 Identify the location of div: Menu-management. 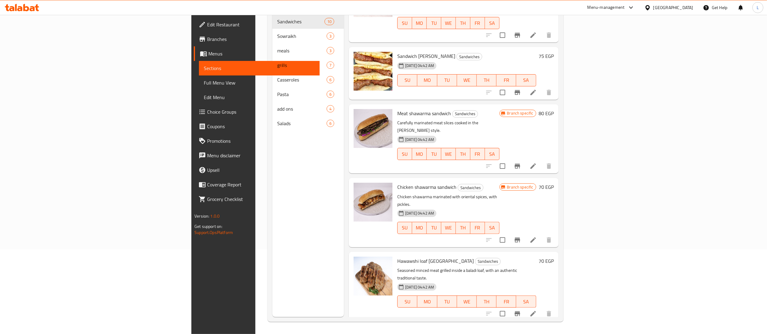
(606, 8).